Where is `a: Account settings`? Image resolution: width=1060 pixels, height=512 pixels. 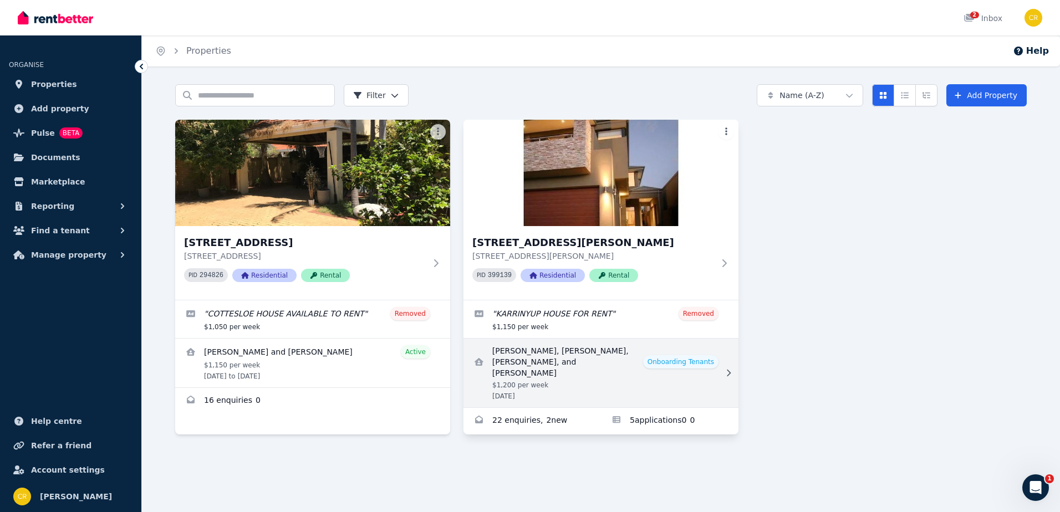 a: Account settings is located at coordinates (70, 470).